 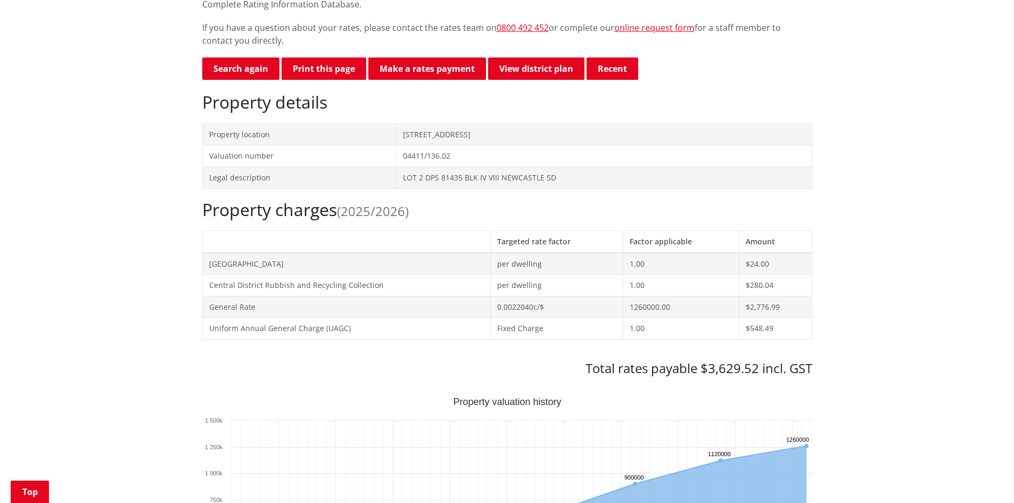 What do you see at coordinates (507, 402) in the screenshot?
I see `text: Property valuation history` at bounding box center [507, 402].